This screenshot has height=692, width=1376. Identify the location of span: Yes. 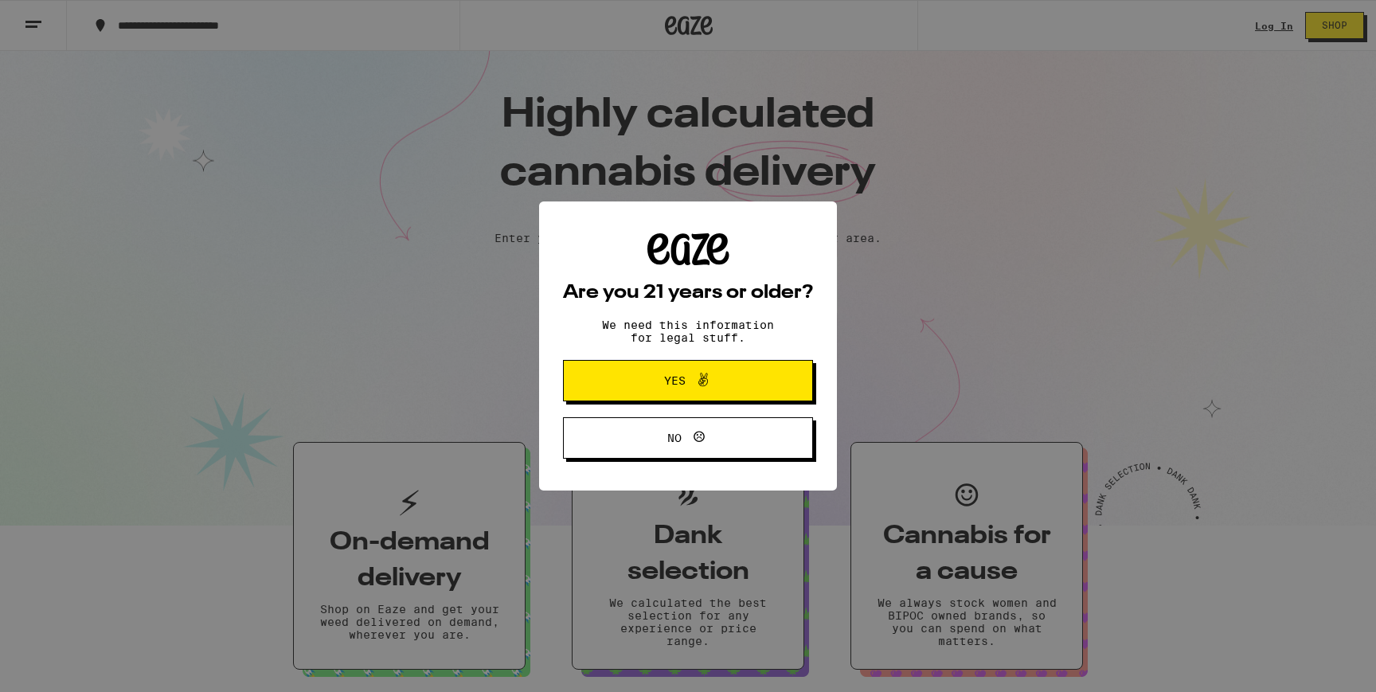
(675, 381).